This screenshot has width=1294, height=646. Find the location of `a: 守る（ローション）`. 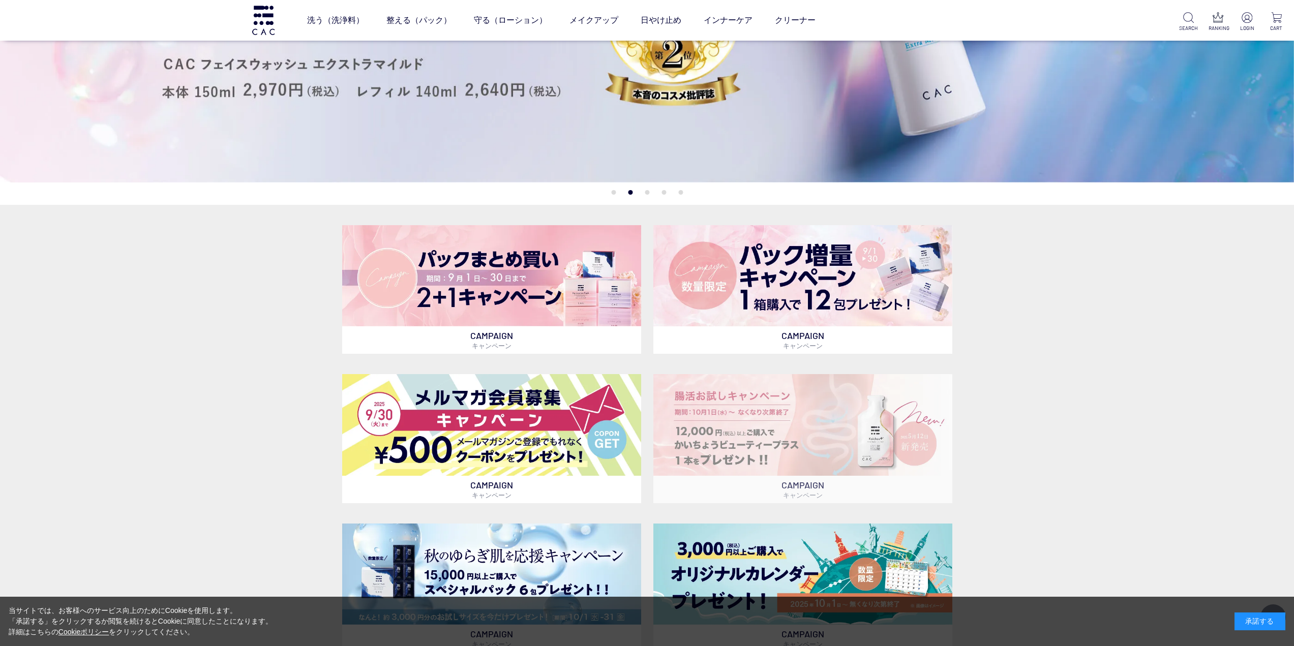

a: 守る（ローション） is located at coordinates (511, 20).